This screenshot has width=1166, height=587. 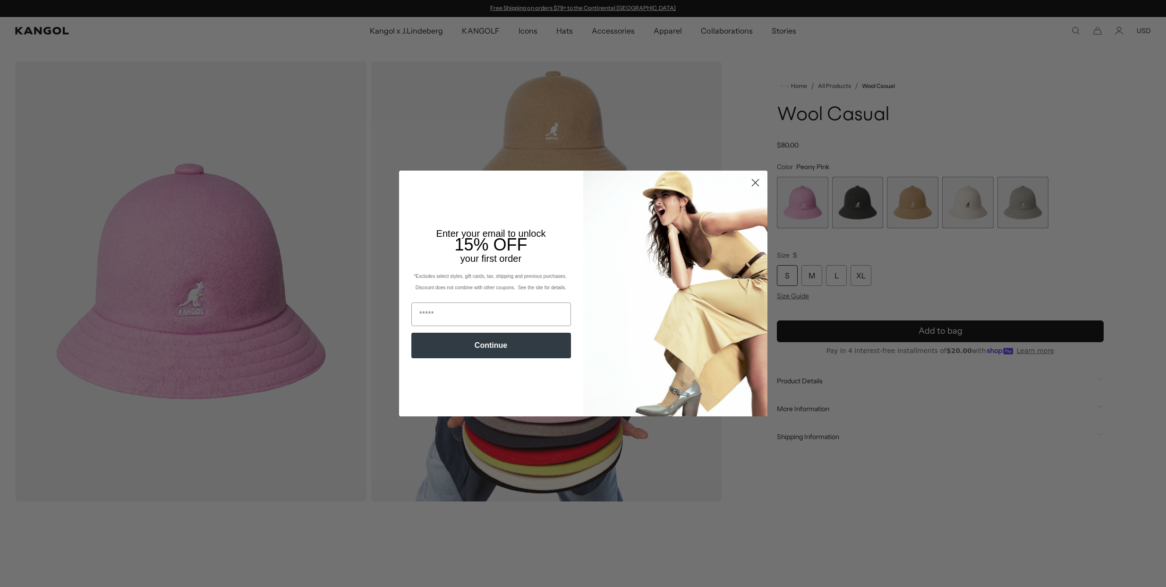 What do you see at coordinates (491, 258) in the screenshot?
I see `span: your first order` at bounding box center [491, 258].